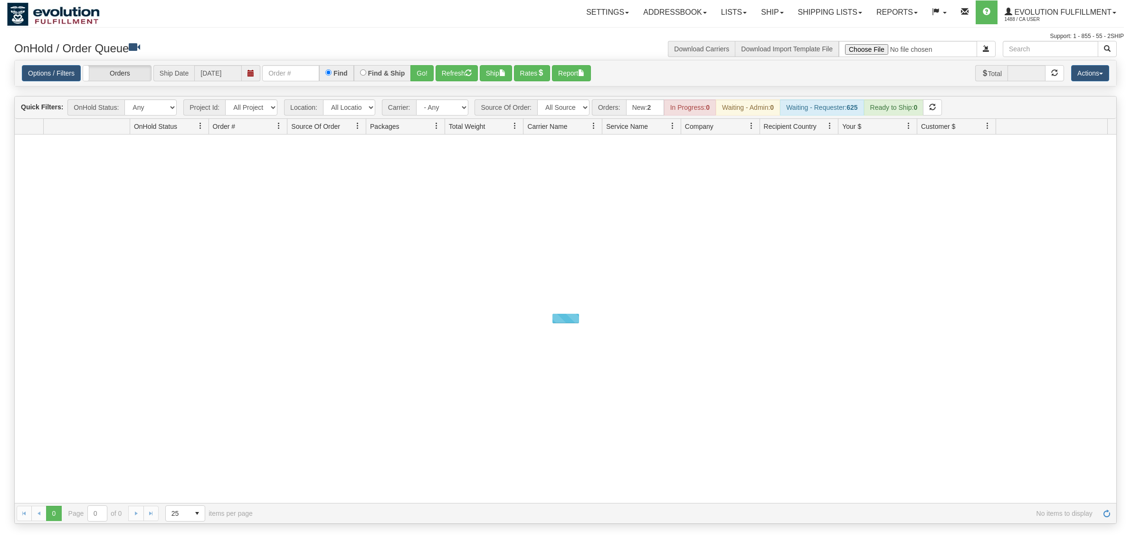 The height and width of the screenshot is (541, 1131). I want to click on a: Customer $ filter column settings, so click(988, 126).